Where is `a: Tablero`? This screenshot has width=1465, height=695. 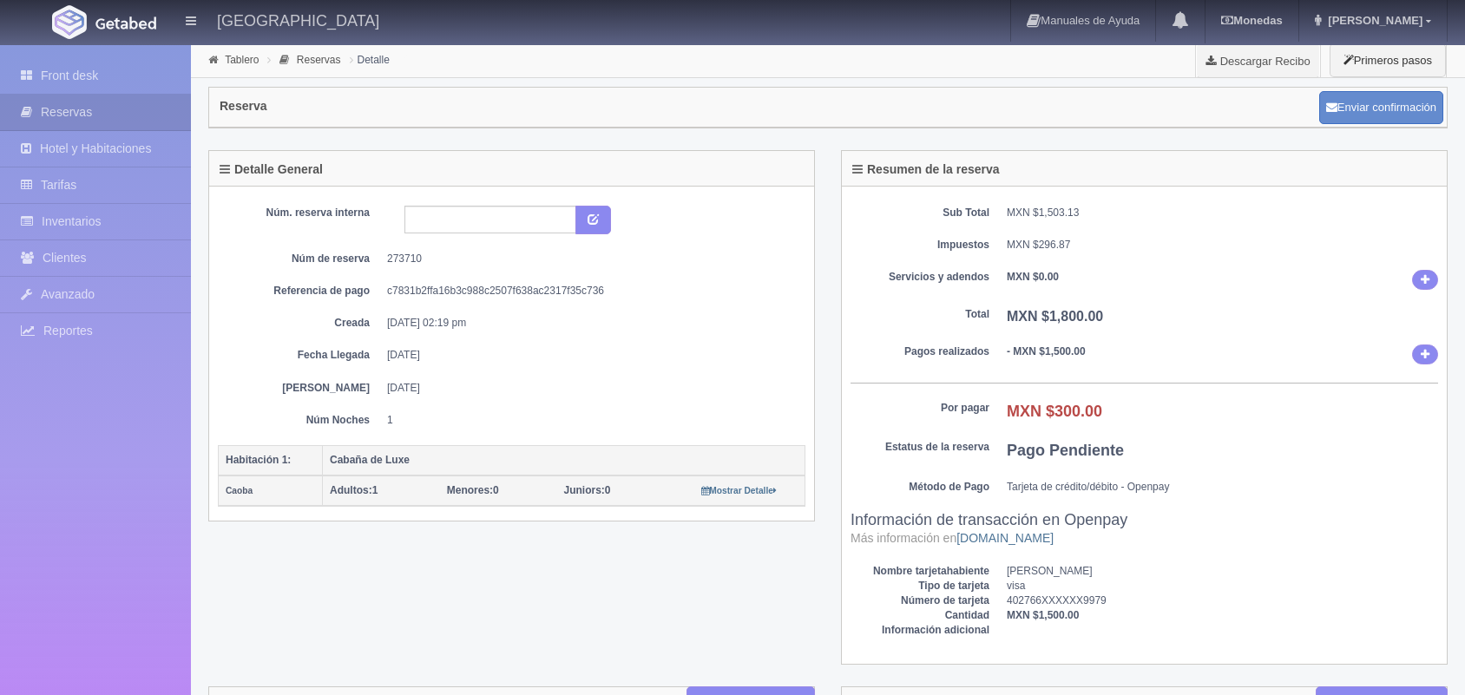 a: Tablero is located at coordinates (241, 60).